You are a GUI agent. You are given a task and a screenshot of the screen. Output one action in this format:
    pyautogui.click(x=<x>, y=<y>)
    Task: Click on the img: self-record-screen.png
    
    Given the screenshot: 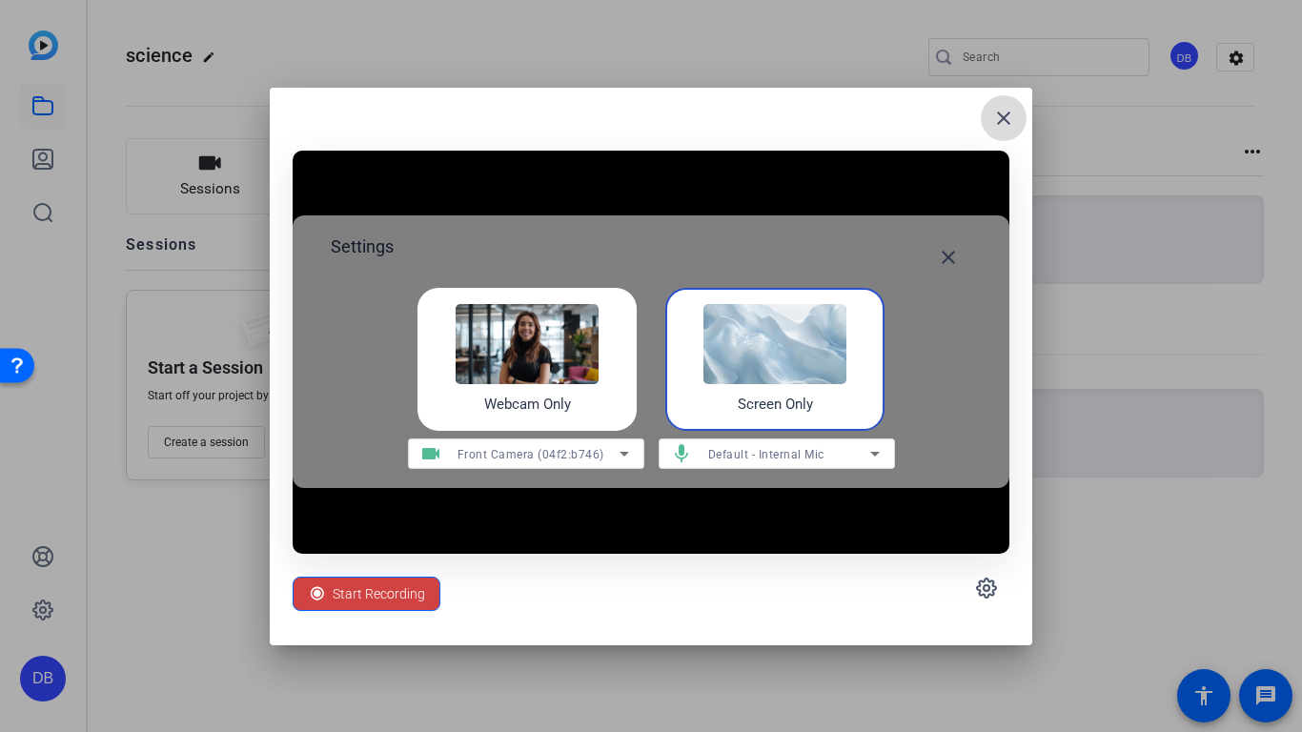 What is the action you would take?
    pyautogui.click(x=775, y=344)
    